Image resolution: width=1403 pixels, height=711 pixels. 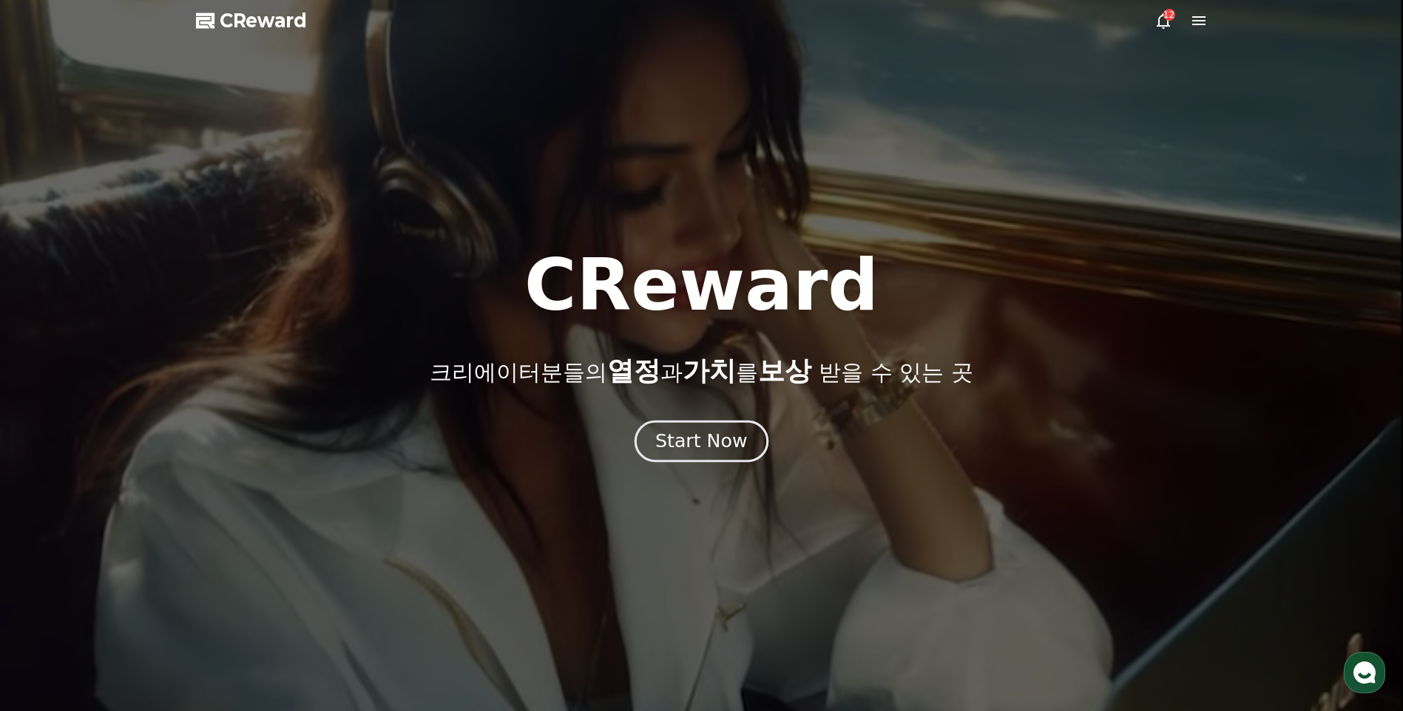 What do you see at coordinates (1163, 21) in the screenshot?
I see `a: 12` at bounding box center [1163, 21].